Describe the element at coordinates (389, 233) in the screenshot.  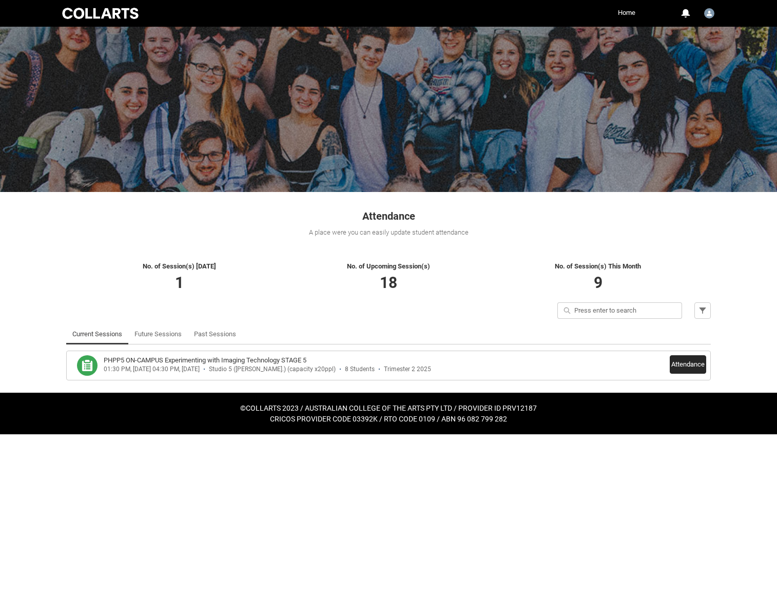
I see `div: A place were you can easily update student attendance` at that location.